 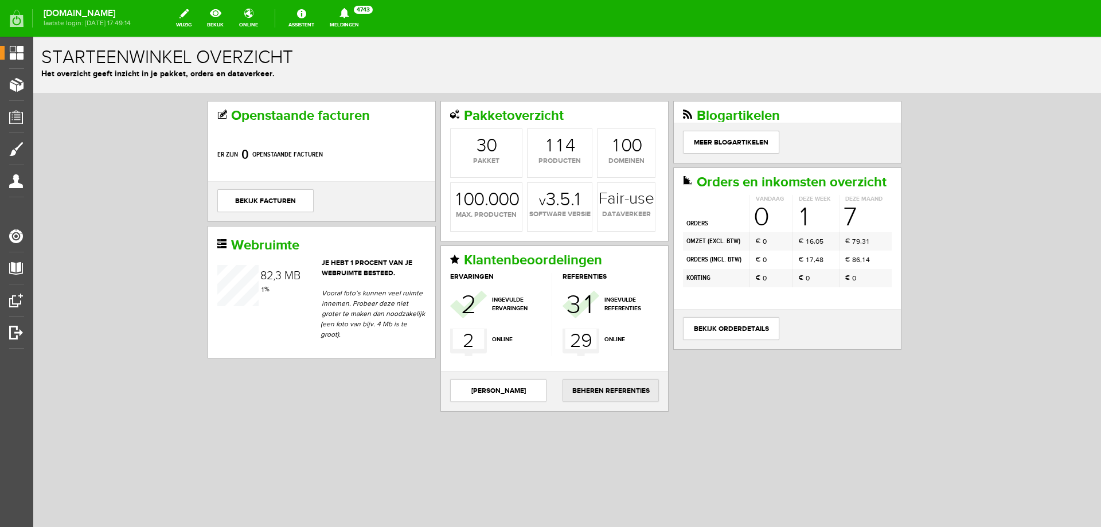 I want to click on span: v, so click(x=509, y=165).